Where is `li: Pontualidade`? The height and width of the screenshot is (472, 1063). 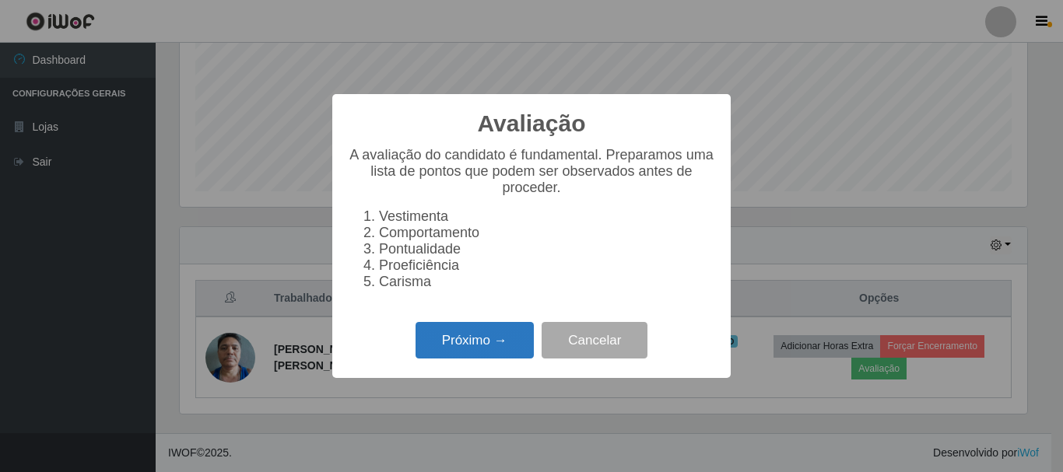 li: Pontualidade is located at coordinates (547, 249).